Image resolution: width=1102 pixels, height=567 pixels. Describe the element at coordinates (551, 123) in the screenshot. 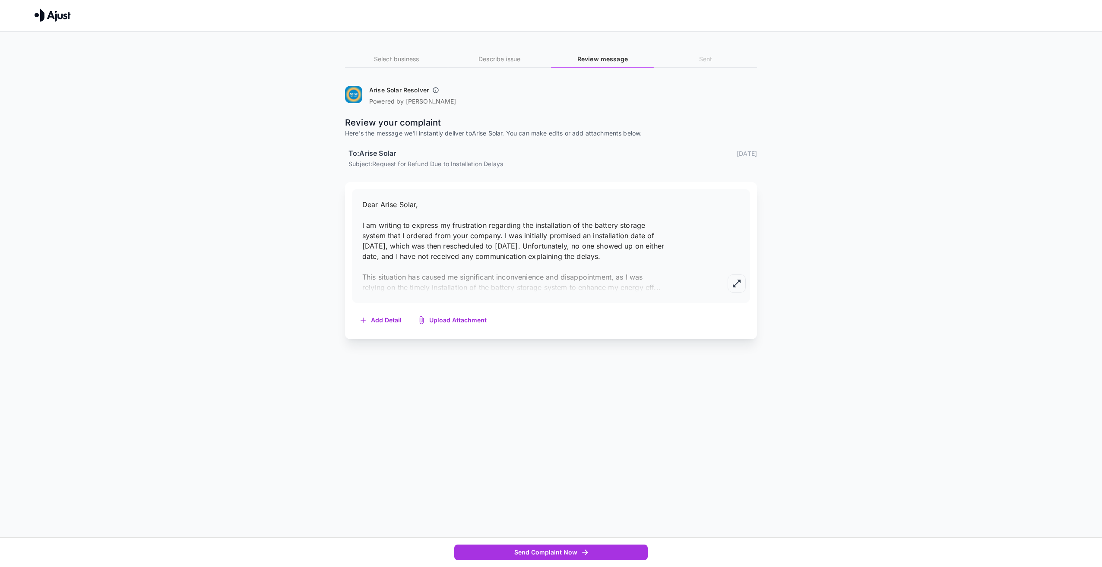

I see `p: Review your complaint` at that location.